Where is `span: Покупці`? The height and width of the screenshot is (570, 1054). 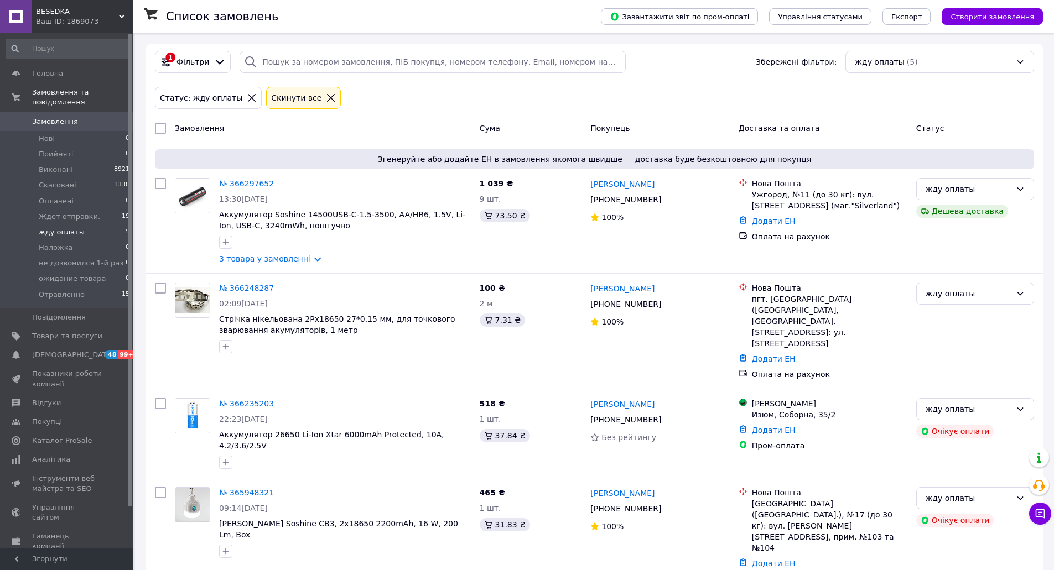 span: Покупці is located at coordinates (47, 422).